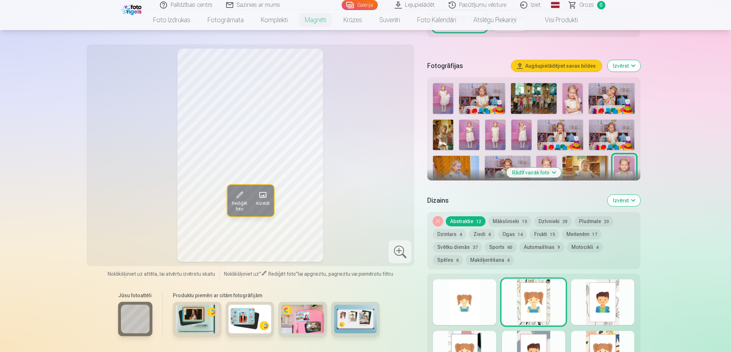 The width and height of the screenshot is (731, 352). Describe the element at coordinates (449, 234) in the screenshot. I see `button: Dzintars4` at that location.